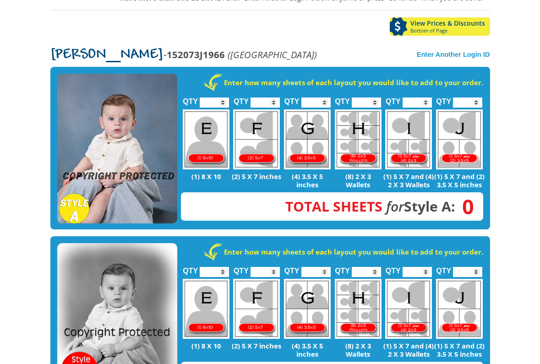 Image resolution: width=540 pixels, height=364 pixels. What do you see at coordinates (464, 206) in the screenshot?
I see `span: 0` at bounding box center [464, 206].